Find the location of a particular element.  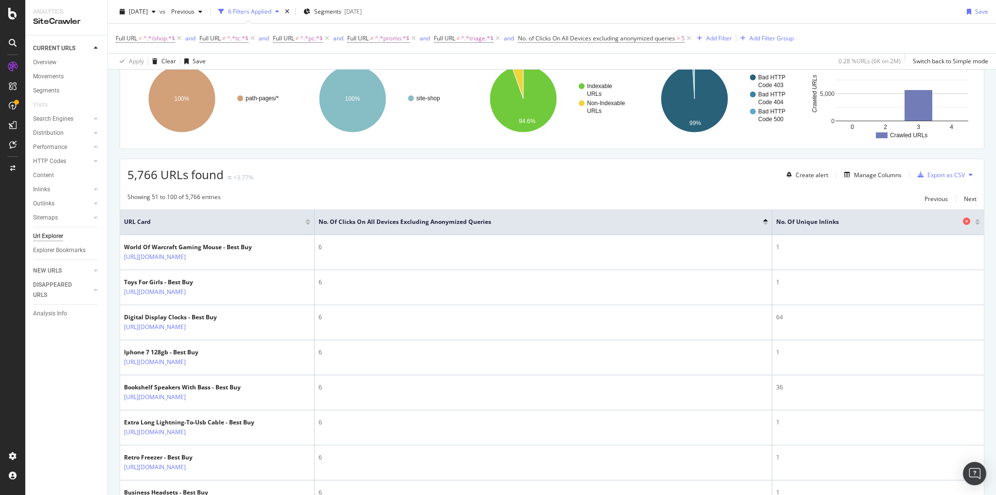

div: DISAPPEARED URLS is located at coordinates (57, 290).